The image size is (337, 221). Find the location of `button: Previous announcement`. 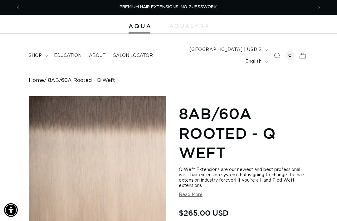

button: Previous announcement is located at coordinates (18, 7).